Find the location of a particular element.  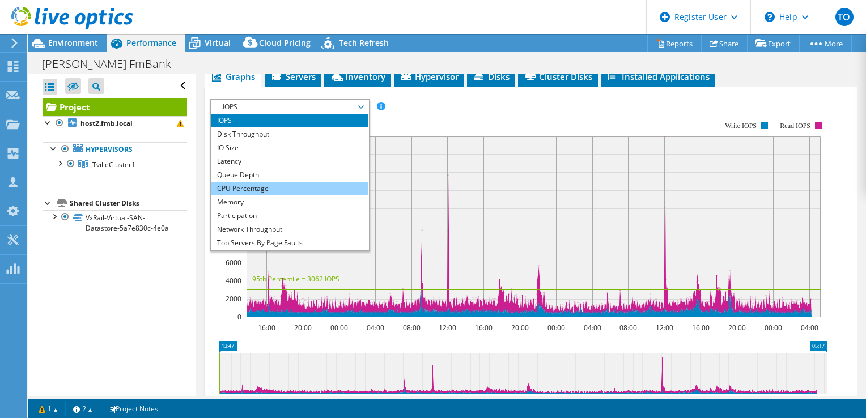

a: Hypervisors is located at coordinates (115, 150).